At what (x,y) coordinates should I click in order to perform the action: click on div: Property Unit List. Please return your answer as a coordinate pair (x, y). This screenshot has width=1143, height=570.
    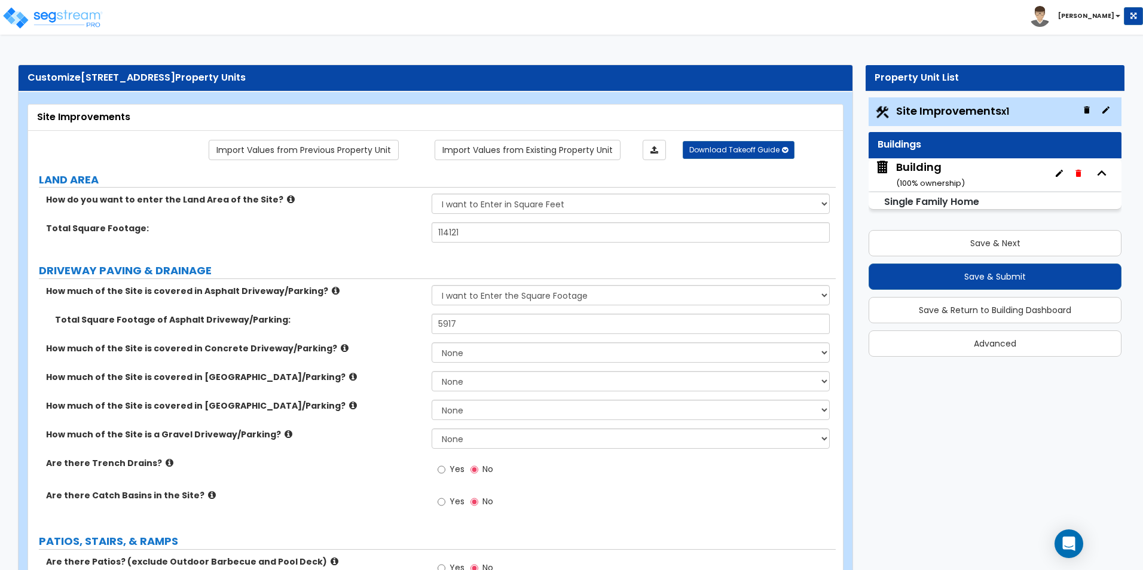
    Looking at the image, I should click on (995, 78).